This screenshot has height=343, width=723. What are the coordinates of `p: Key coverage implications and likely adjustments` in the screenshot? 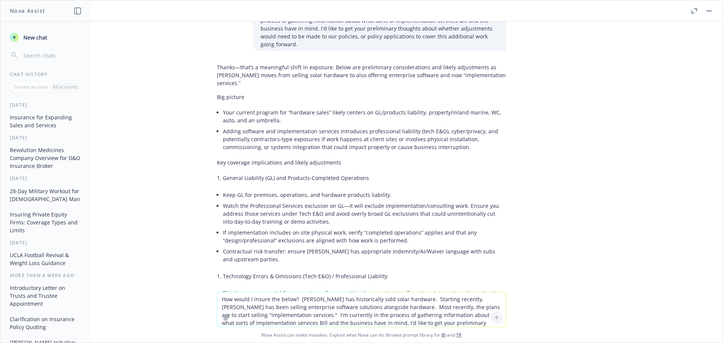 It's located at (362, 162).